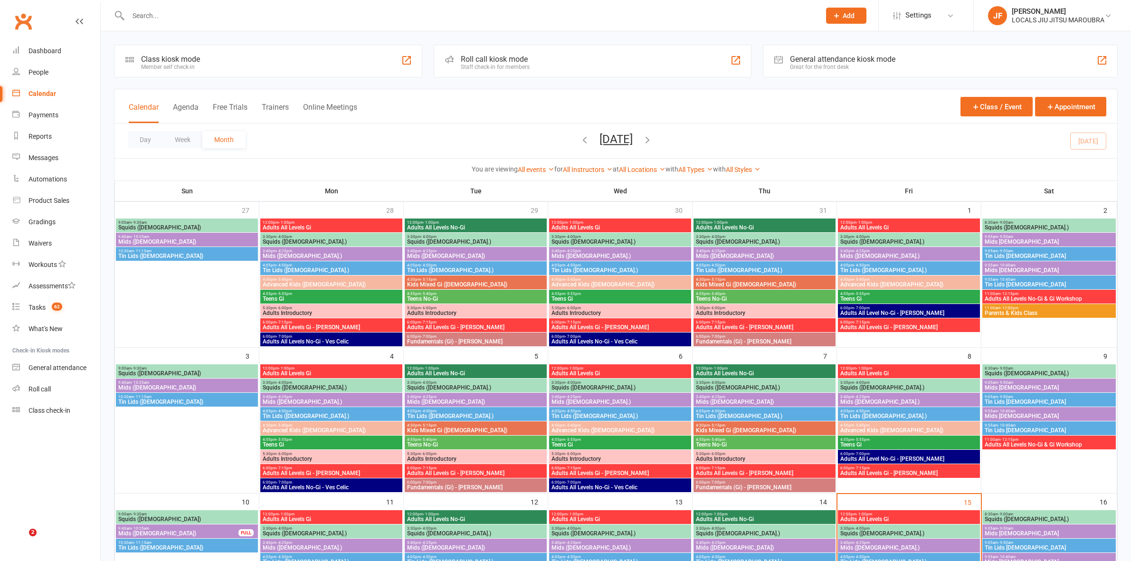  What do you see at coordinates (275, 113) in the screenshot?
I see `button: Trainers` at bounding box center [275, 113].